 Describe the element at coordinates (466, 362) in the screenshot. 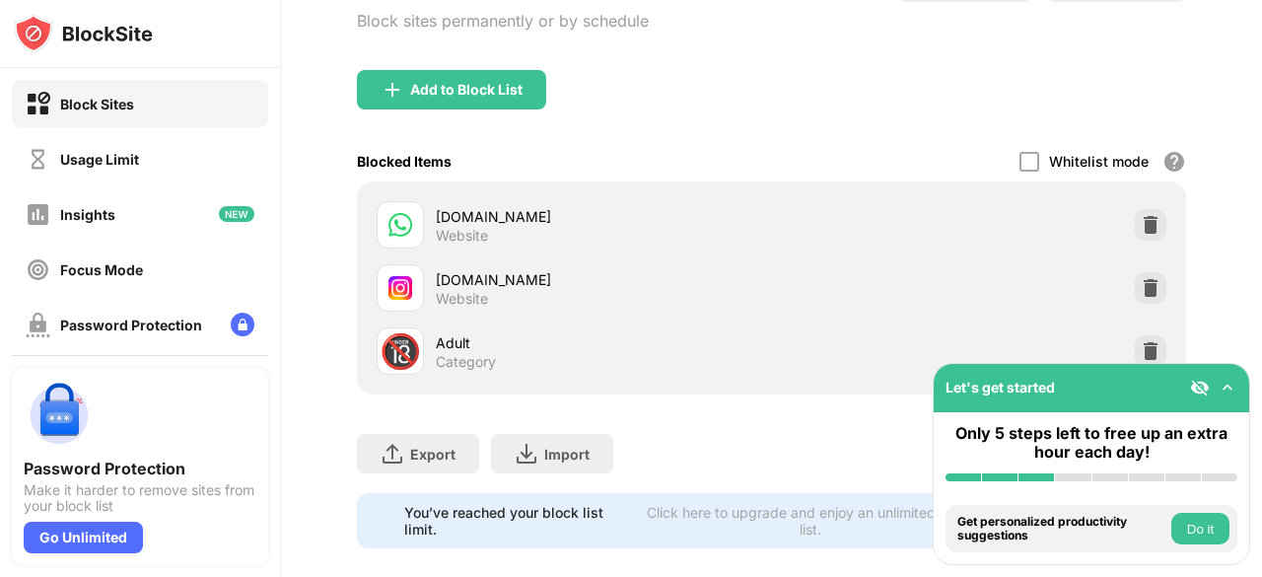

I see `div: Category` at that location.